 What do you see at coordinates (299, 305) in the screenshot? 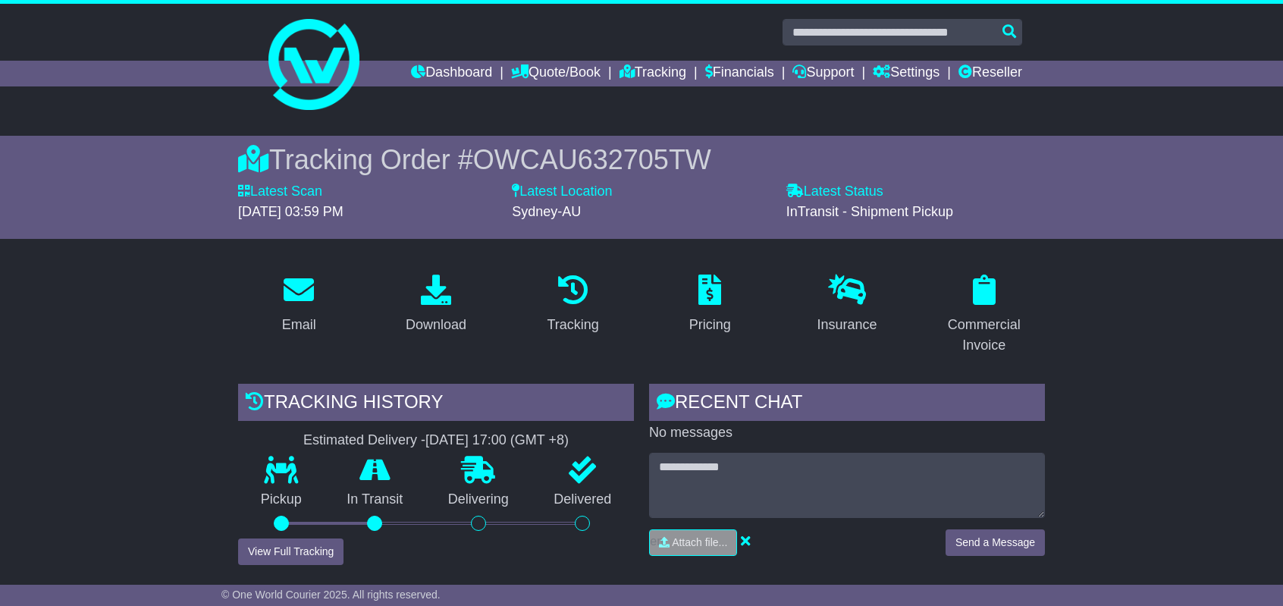
I see `a: Email` at bounding box center [299, 305].